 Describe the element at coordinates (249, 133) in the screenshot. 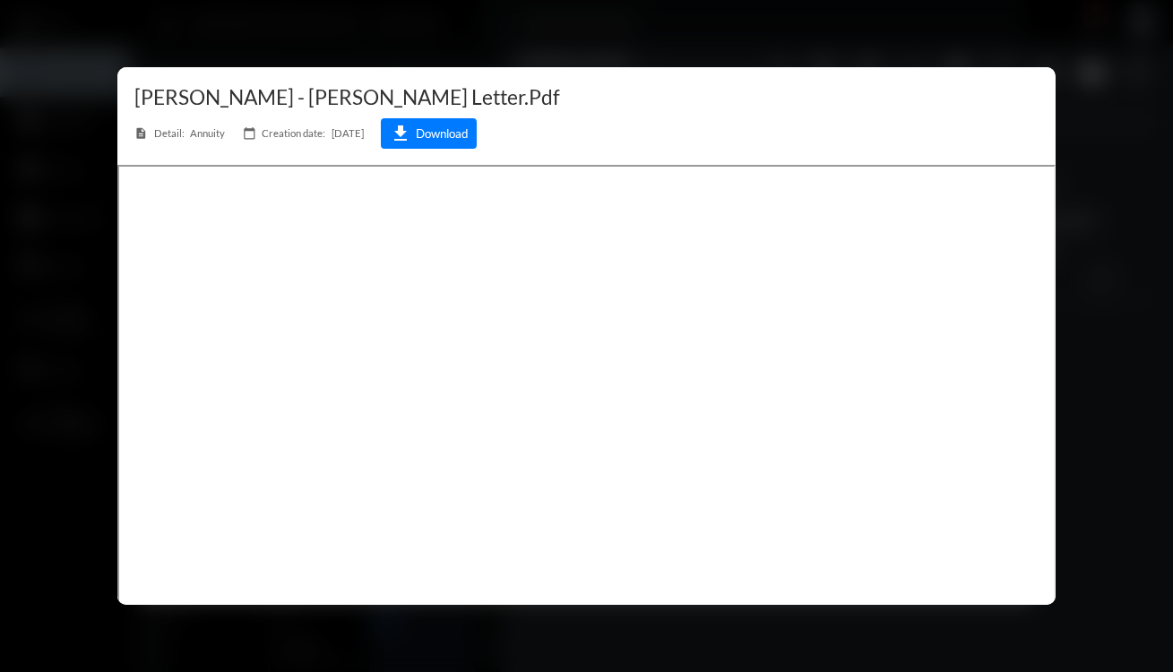

I see `i: calendar_today` at that location.